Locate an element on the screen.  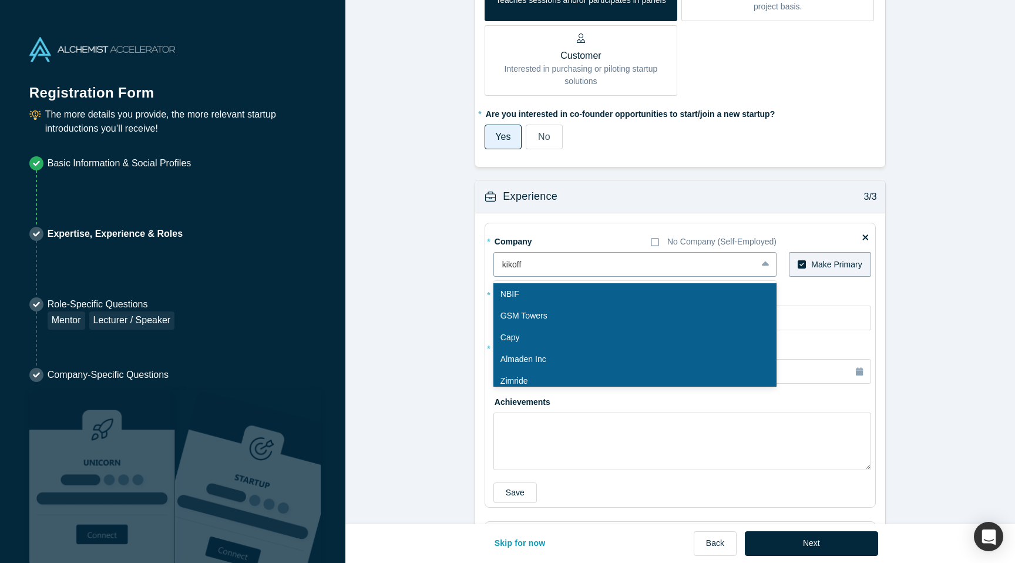
p: 3/3 is located at coordinates (867, 197).